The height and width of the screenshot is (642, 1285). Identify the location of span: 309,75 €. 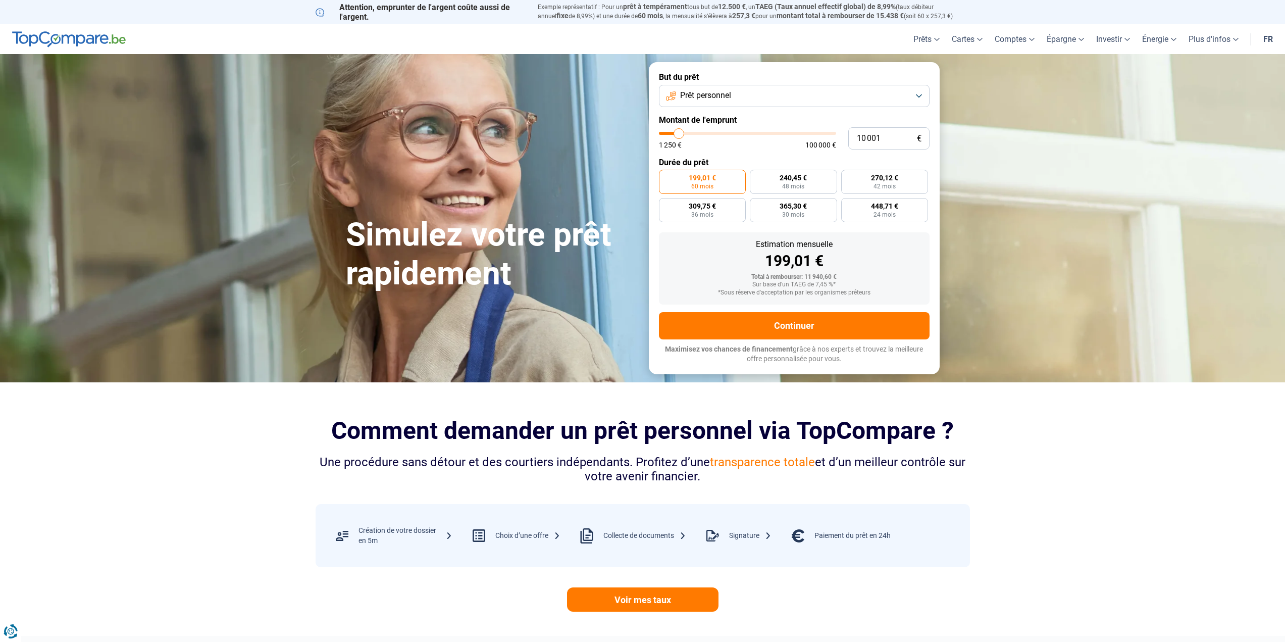
(702, 206).